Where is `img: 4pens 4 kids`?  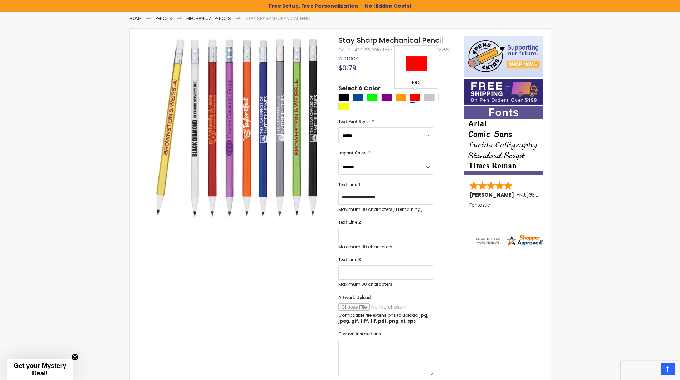 img: 4pens 4 kids is located at coordinates (504, 56).